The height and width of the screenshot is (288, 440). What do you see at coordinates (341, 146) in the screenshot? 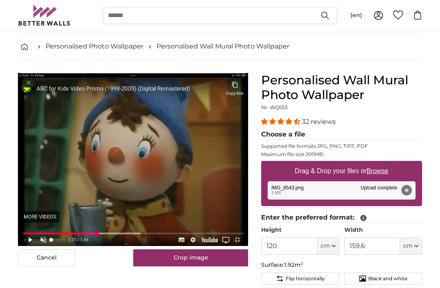
I see `p: Supported file formats JPG, PNG, TIFF, PDF` at bounding box center [341, 146].